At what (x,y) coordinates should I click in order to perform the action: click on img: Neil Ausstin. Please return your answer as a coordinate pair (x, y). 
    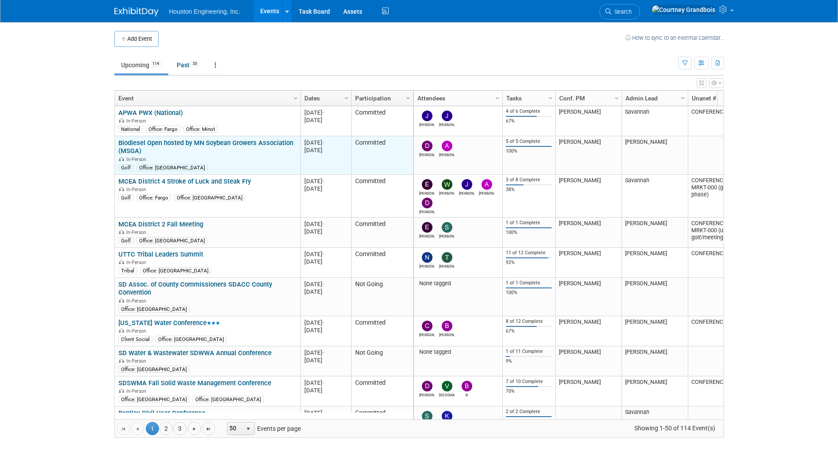
    Looking at the image, I should click on (427, 257).